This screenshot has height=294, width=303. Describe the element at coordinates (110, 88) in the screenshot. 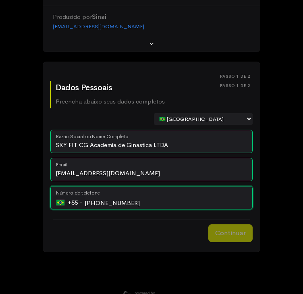

I see `h2: Dados Pessoais` at that location.